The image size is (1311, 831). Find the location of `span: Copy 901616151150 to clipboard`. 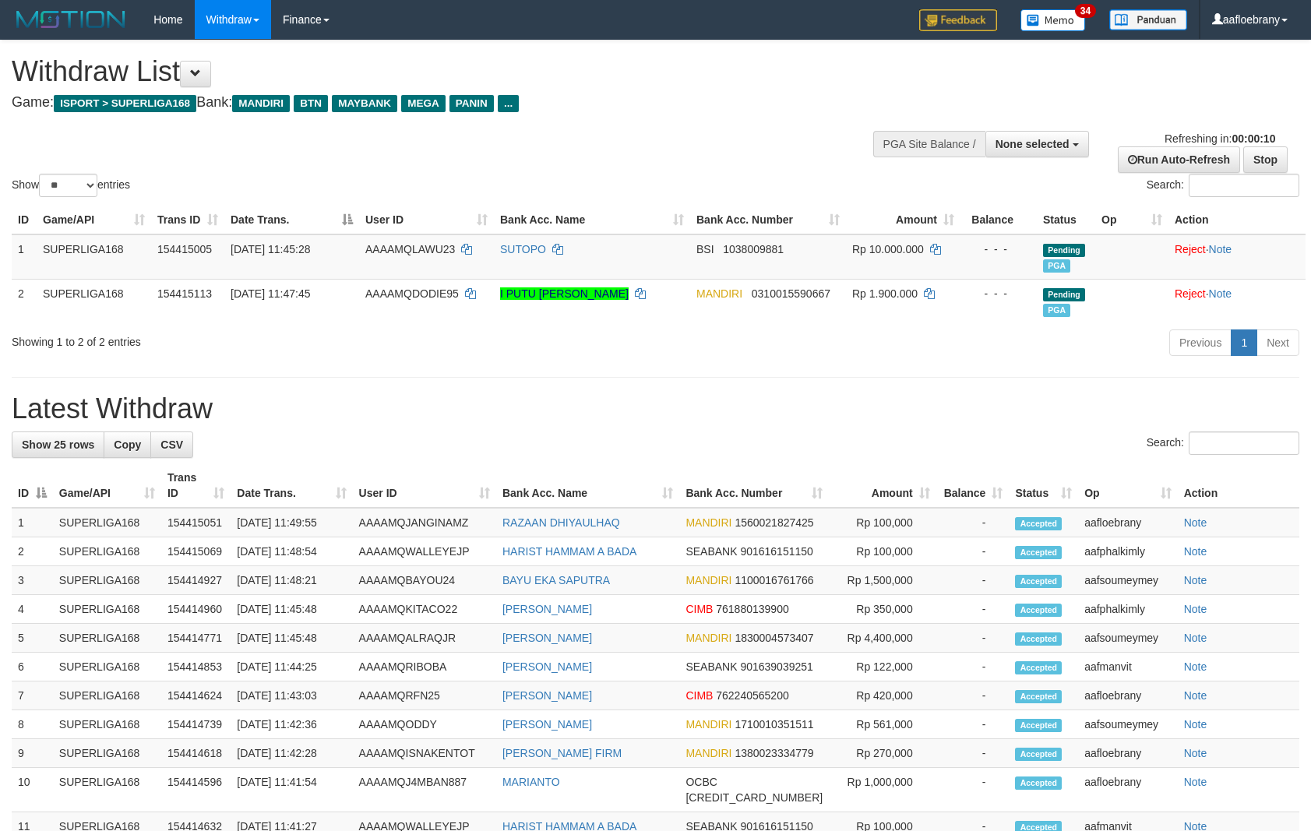

span: Copy 901616151150 to clipboard is located at coordinates (776, 552).